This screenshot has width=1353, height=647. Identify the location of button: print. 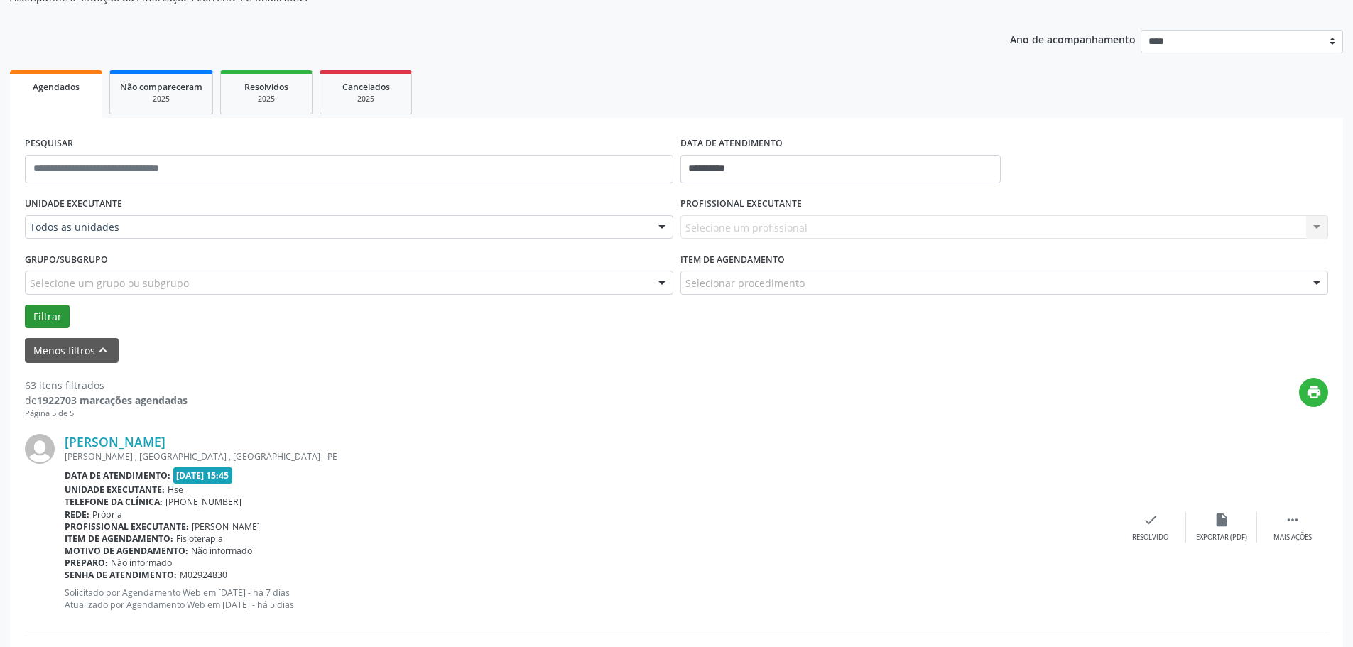
(1313, 392).